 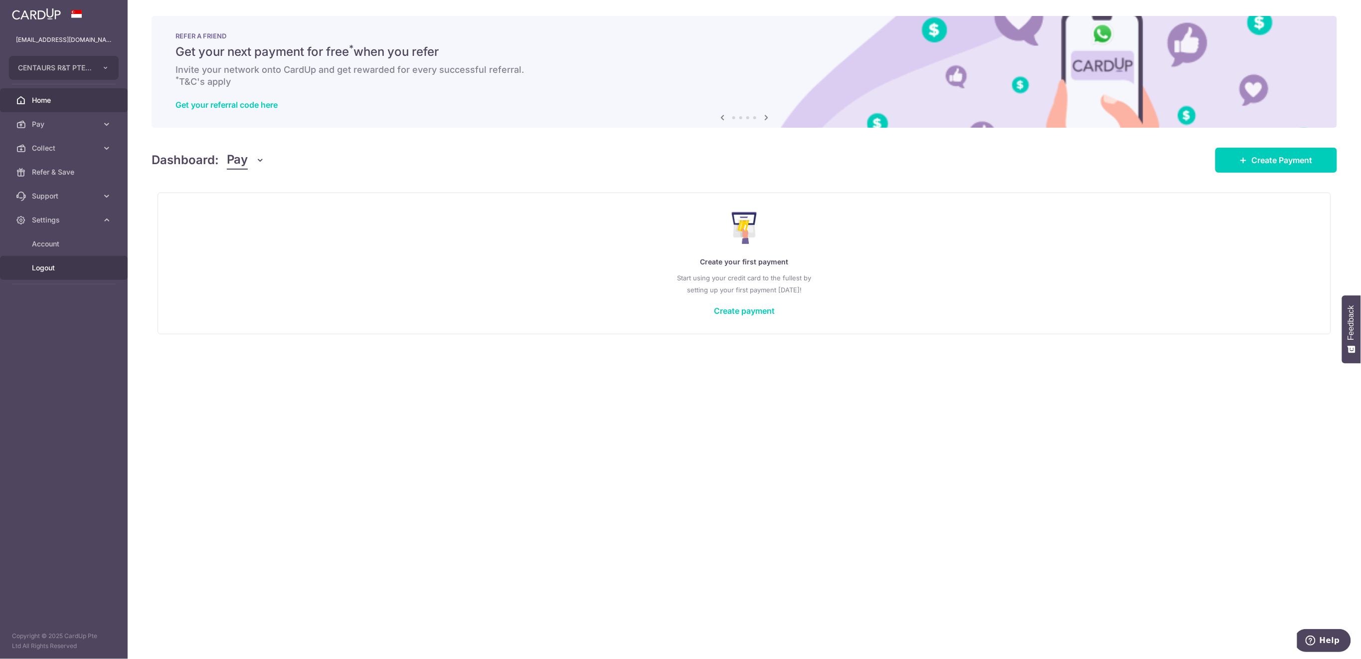 What do you see at coordinates (64, 68) in the screenshot?
I see `button: CENTAURS R&T PTE. LTD.` at bounding box center [64, 68].